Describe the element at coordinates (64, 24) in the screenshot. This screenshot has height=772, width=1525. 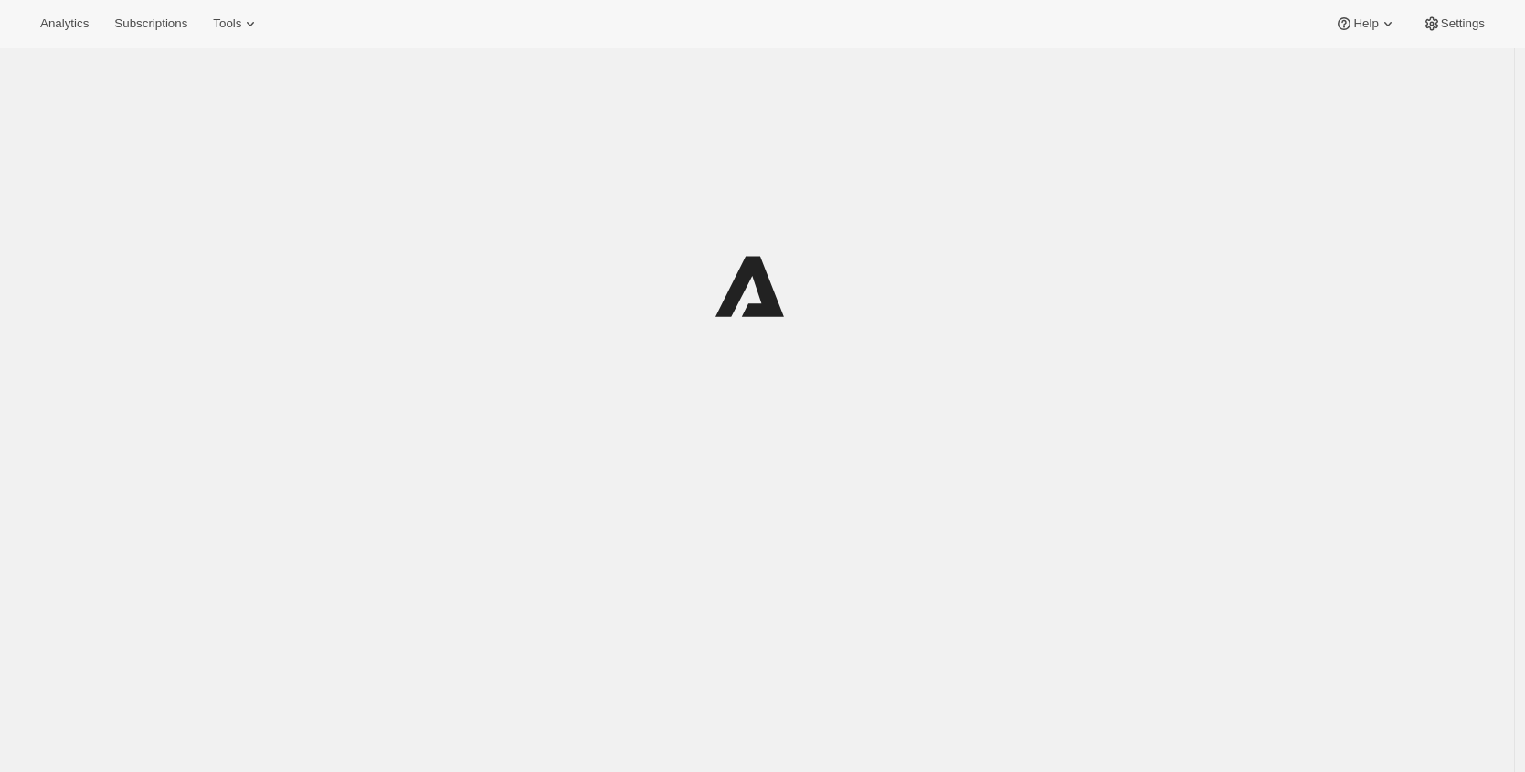
I see `span: Analytics` at that location.